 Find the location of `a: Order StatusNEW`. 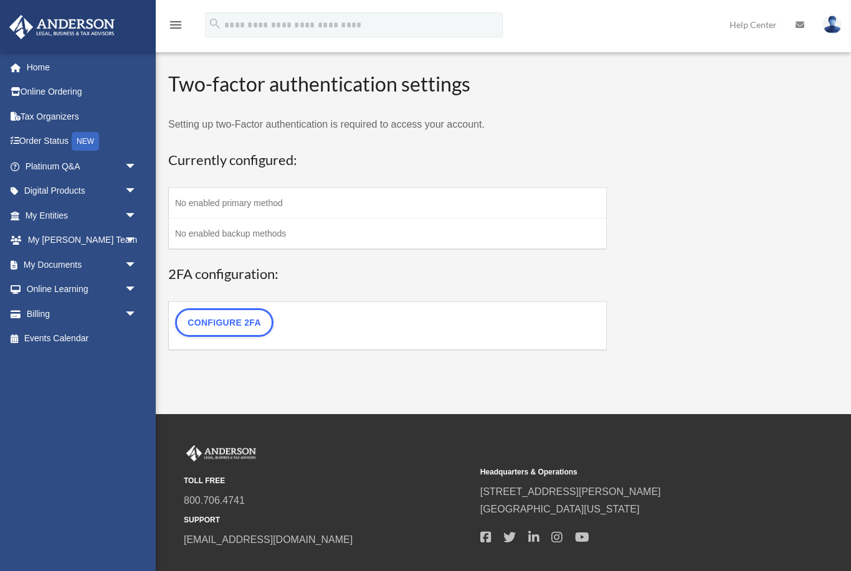

a: Order StatusNEW is located at coordinates (82, 141).